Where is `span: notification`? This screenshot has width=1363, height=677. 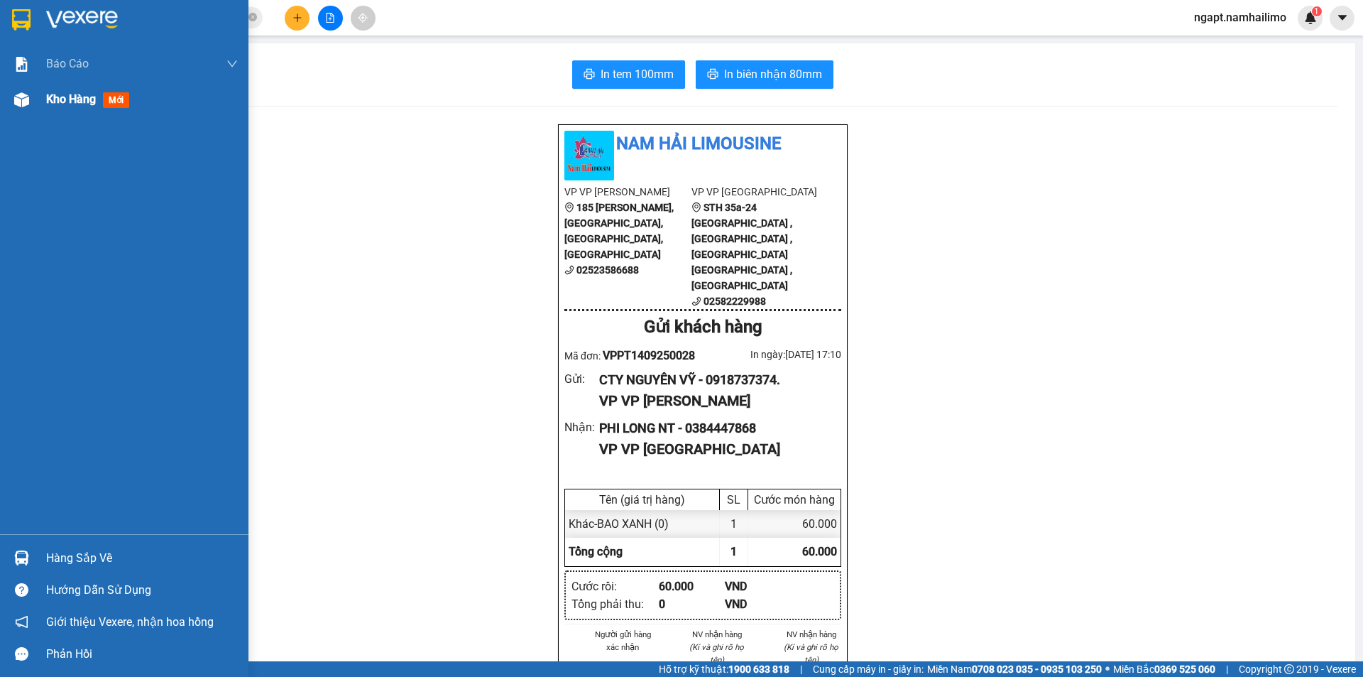
span: notification is located at coordinates (21, 621).